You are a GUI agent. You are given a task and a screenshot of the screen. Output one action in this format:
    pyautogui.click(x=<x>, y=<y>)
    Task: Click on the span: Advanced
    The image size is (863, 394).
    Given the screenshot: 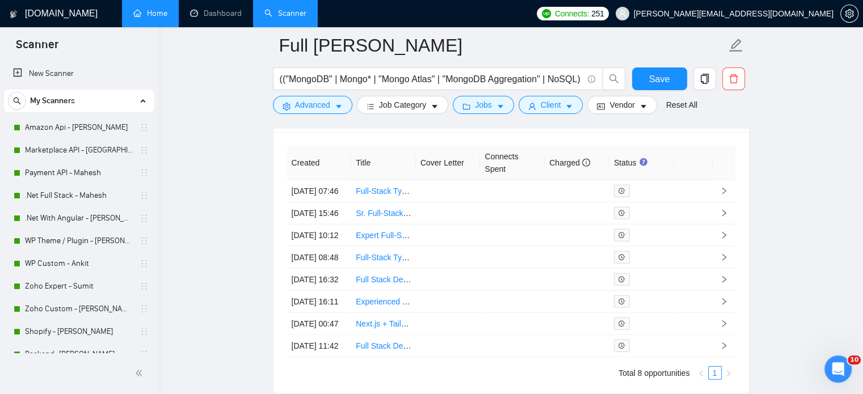 What is the action you would take?
    pyautogui.click(x=312, y=105)
    